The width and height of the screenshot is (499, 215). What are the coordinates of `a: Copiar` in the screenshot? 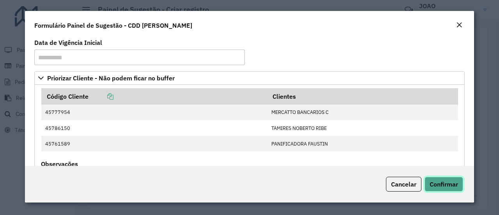 It's located at (101, 96).